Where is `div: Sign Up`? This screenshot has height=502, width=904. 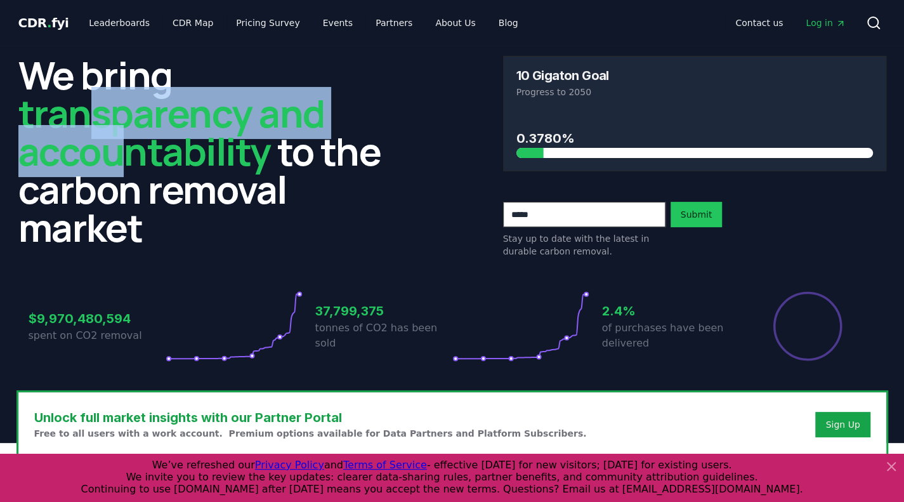
div: Sign Up is located at coordinates (843, 424).